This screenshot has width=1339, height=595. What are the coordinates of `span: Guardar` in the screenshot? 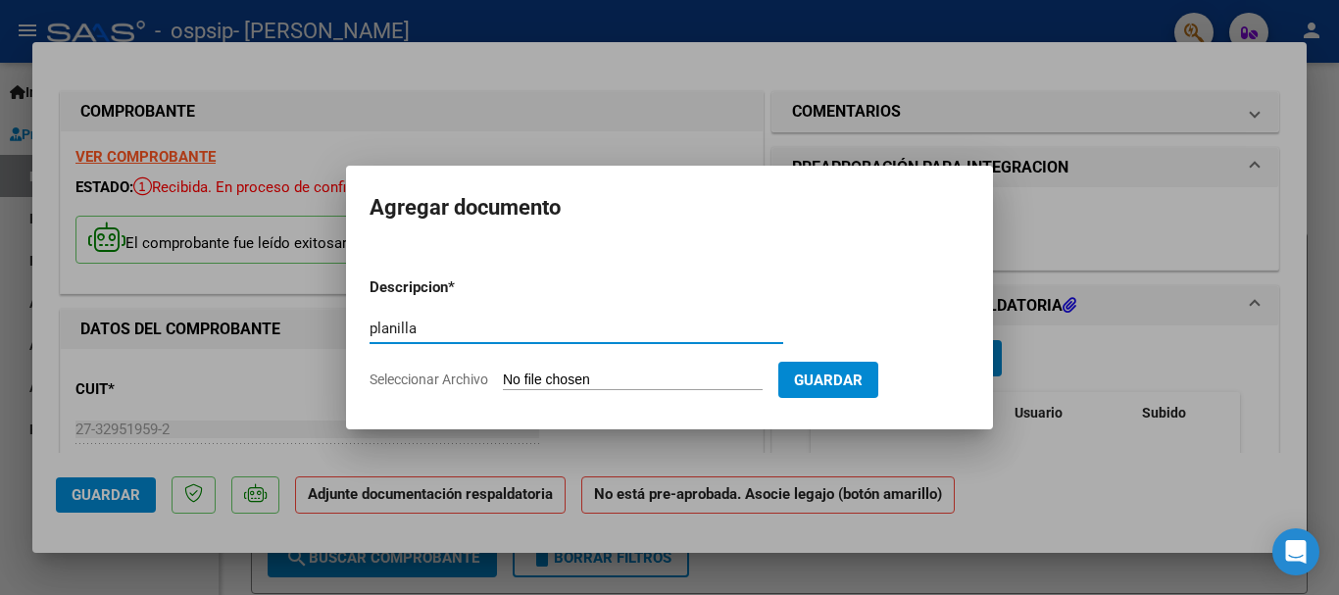 It's located at (829, 380).